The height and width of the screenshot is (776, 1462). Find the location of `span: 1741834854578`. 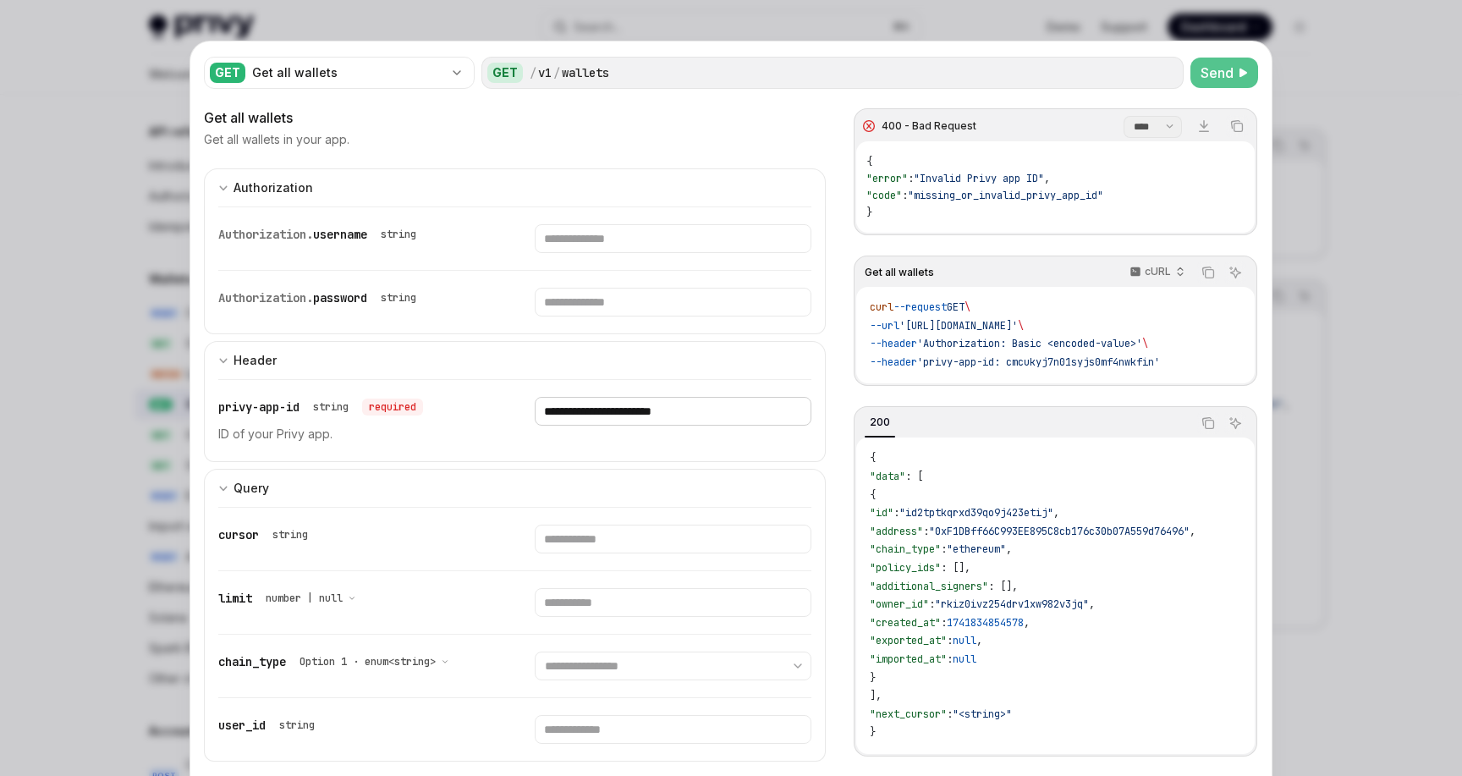

span: 1741834854578 is located at coordinates (985, 623).